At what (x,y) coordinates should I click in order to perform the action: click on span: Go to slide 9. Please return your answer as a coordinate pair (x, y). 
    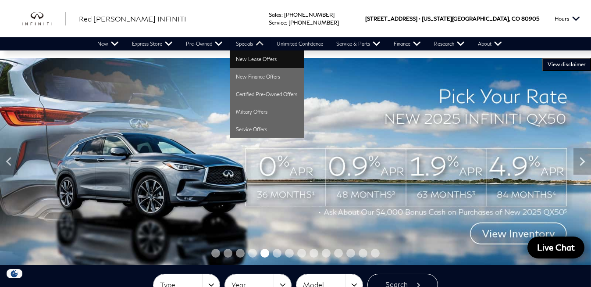
    Looking at the image, I should click on (314, 253).